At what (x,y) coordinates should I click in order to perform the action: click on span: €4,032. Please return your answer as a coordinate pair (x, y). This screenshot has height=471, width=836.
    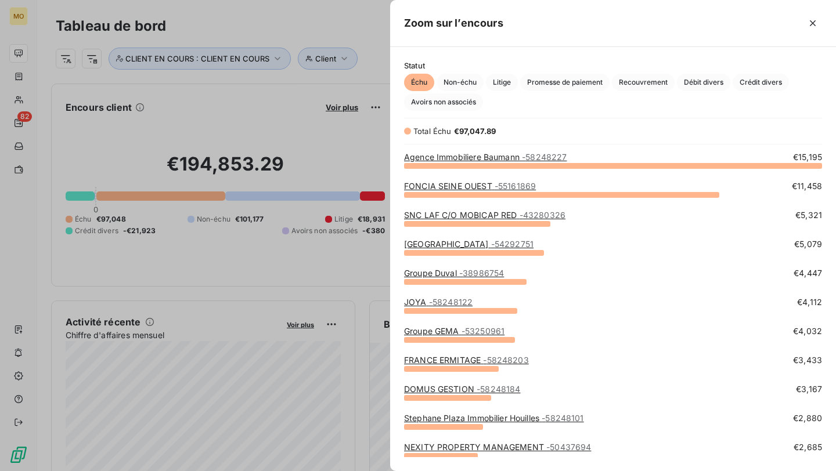
    Looking at the image, I should click on (807, 331).